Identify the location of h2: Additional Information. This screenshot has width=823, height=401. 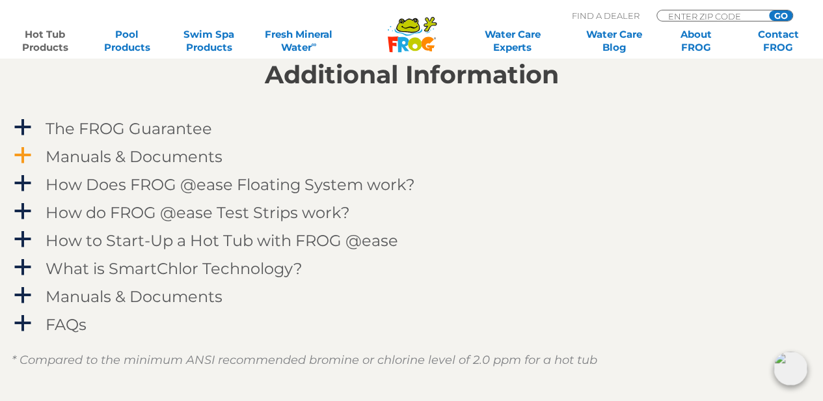
(412, 75).